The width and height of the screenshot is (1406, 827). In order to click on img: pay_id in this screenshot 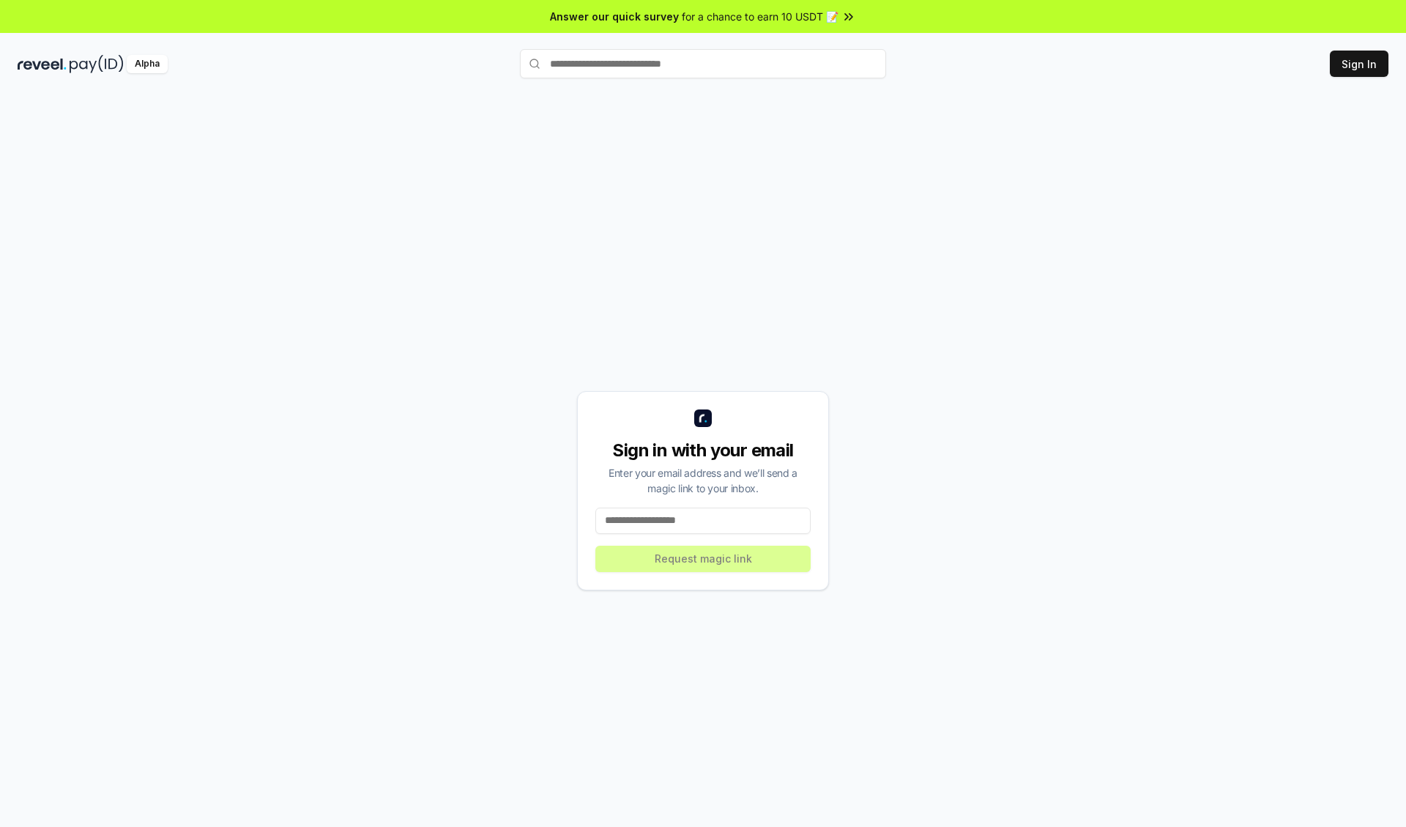, I will do `click(97, 64)`.